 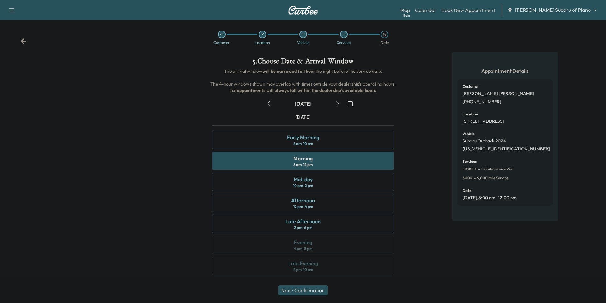 I want to click on div: 6 am - 10 am, so click(x=303, y=144).